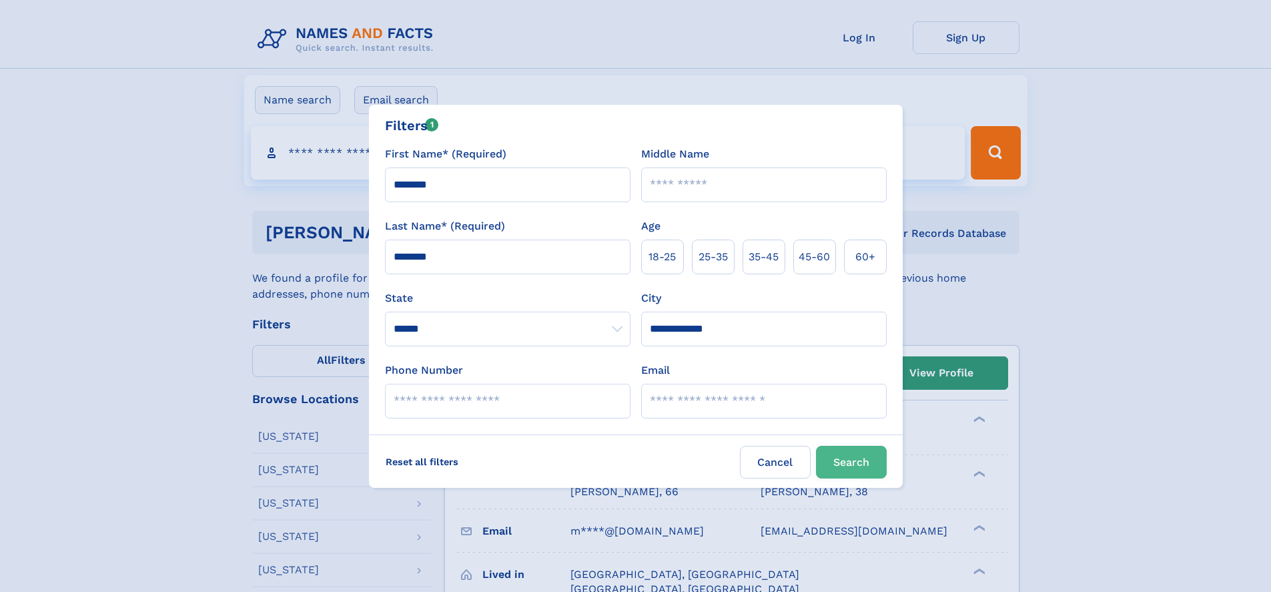 The width and height of the screenshot is (1271, 592). What do you see at coordinates (775, 462) in the screenshot?
I see `label: Cancel` at bounding box center [775, 462].